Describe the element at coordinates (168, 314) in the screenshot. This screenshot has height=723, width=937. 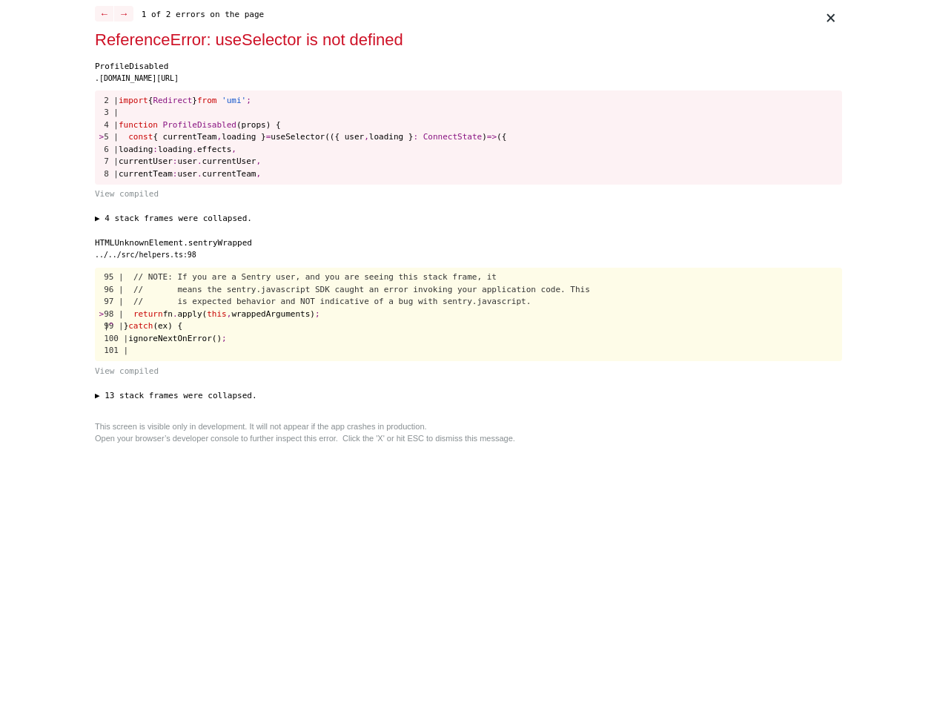
I see `span: fn` at that location.